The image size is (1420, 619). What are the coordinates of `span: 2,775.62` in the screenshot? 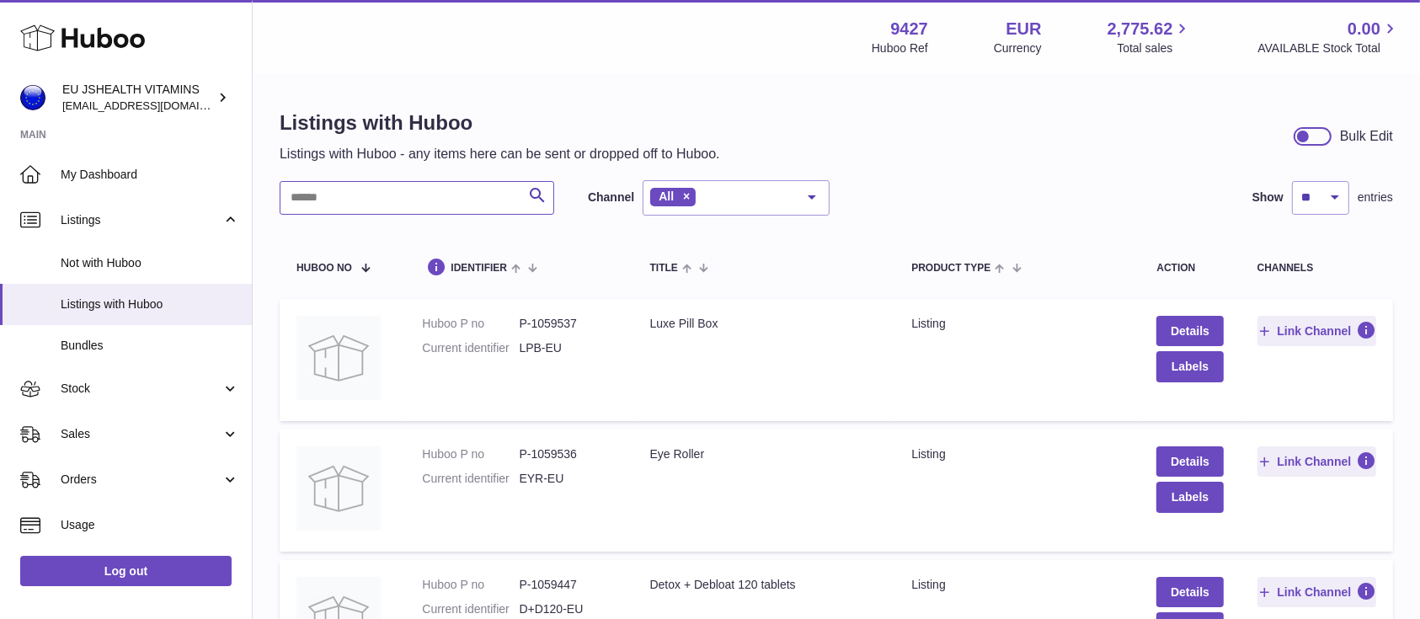 It's located at (1140, 29).